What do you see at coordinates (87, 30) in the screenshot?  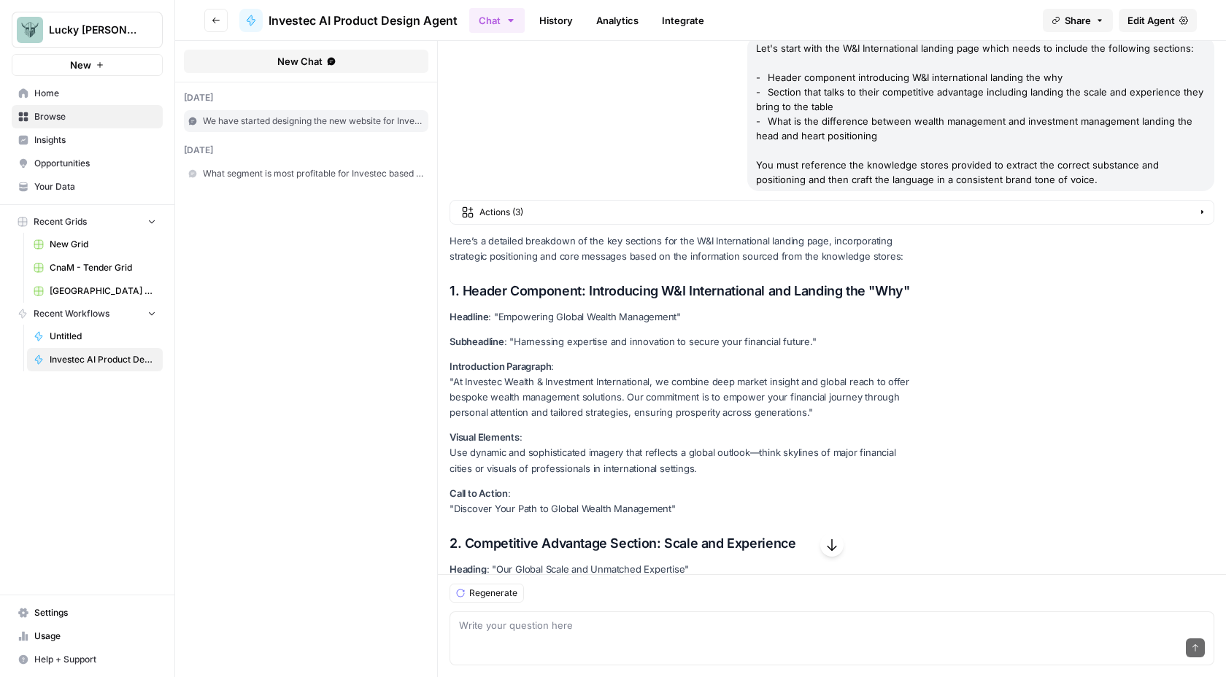 I see `button: Workspace: Lucky Beard` at bounding box center [87, 30].